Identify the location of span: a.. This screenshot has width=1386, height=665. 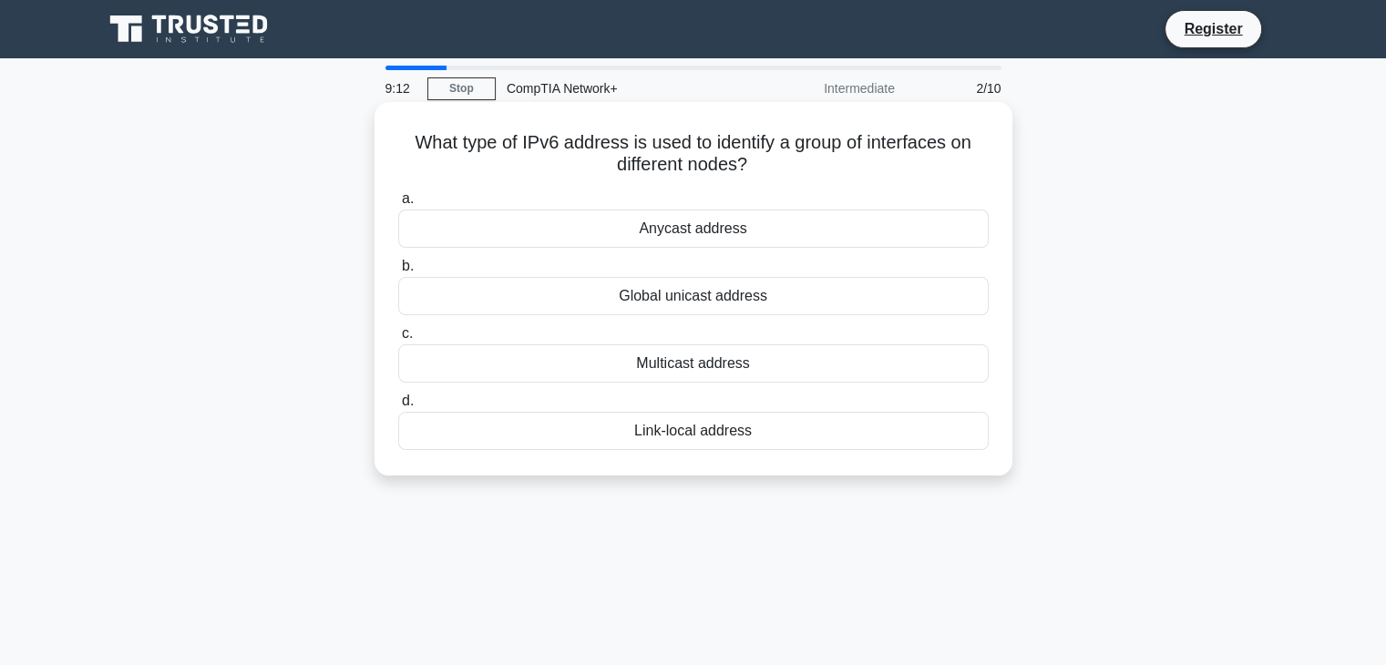
(407, 198).